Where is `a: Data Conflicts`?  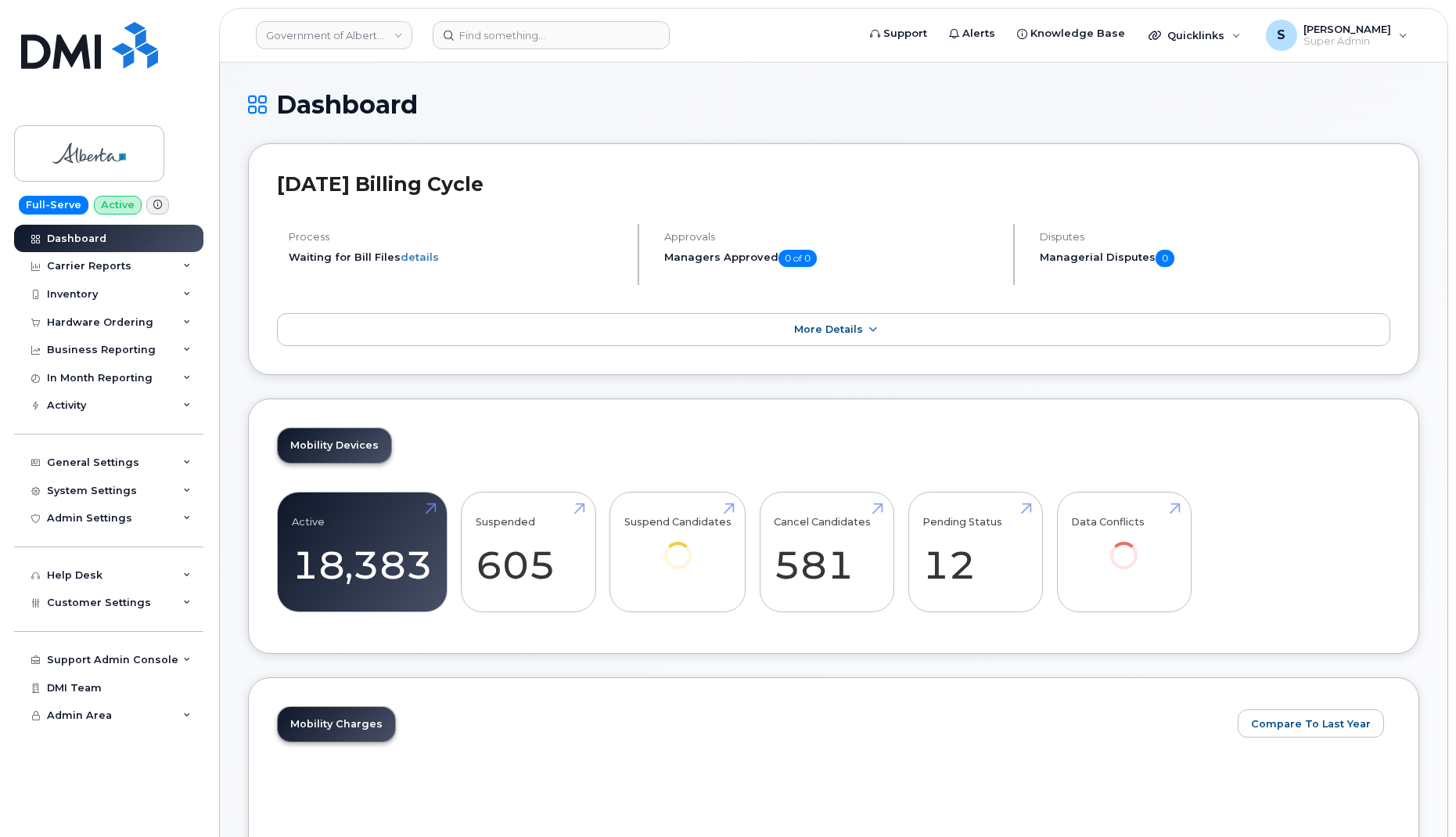 a: Data Conflicts is located at coordinates (1123, 545).